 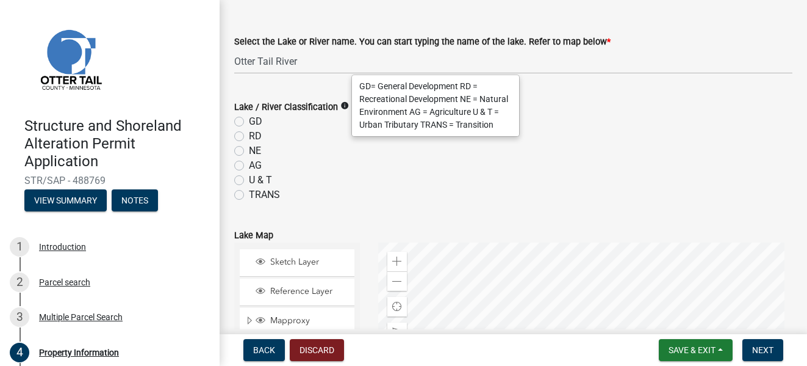 What do you see at coordinates (309, 262) in the screenshot?
I see `span: Sketch Layer` at bounding box center [309, 262].